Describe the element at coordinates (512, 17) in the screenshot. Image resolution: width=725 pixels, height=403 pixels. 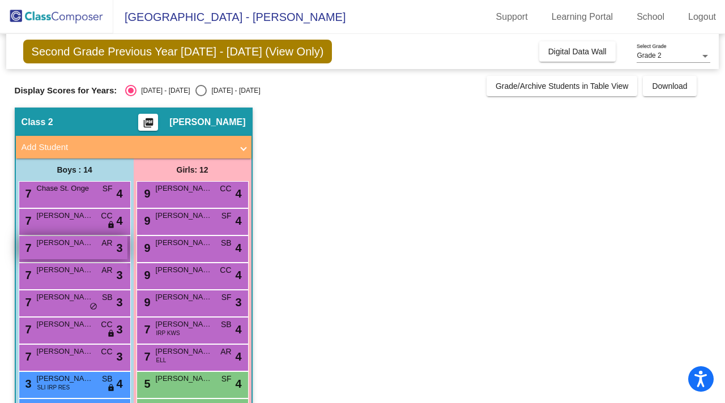
I see `a: Support` at that location.